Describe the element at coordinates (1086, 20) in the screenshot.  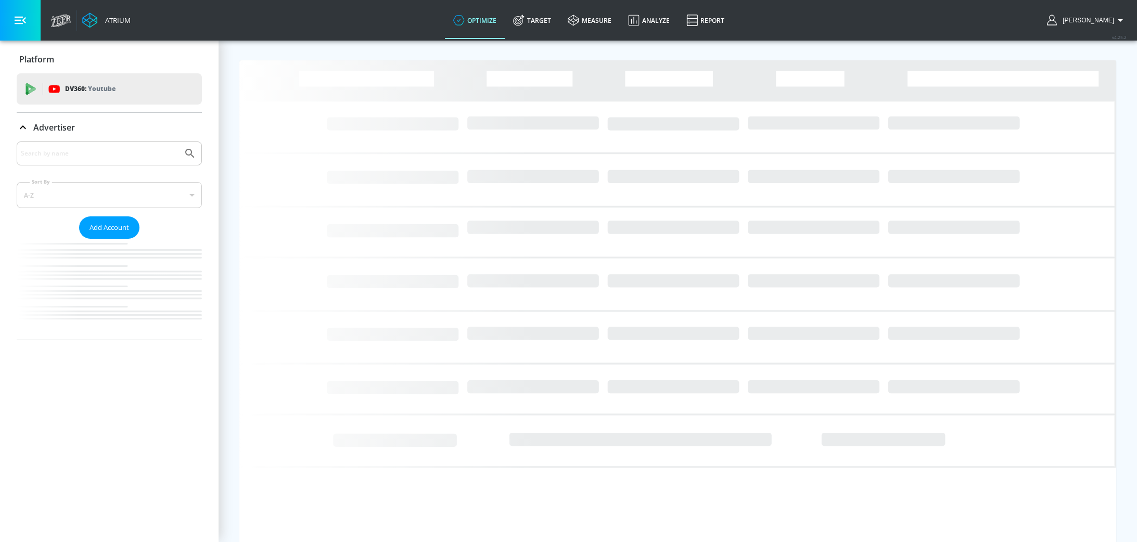
I see `span: login as: stephanie.wolklin@zefr.com` at that location.